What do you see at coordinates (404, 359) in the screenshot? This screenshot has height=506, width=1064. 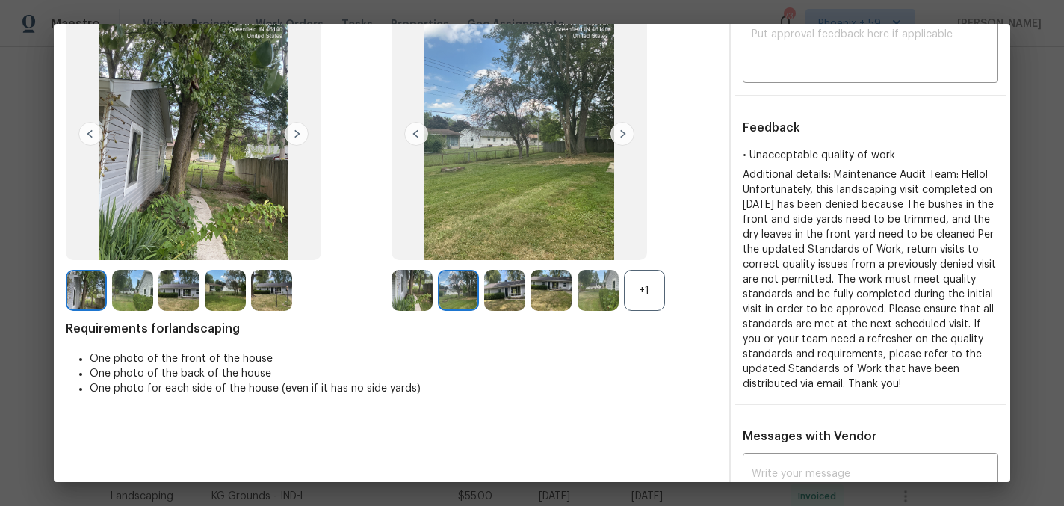 I see `li: One photo of the front of the house` at bounding box center [404, 359].